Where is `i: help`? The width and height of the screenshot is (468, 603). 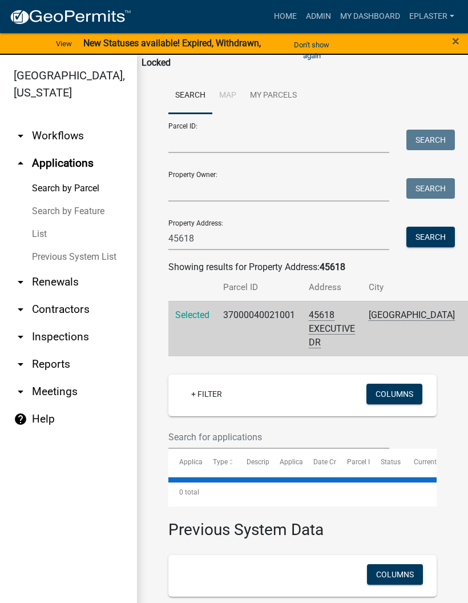 i: help is located at coordinates (21, 419).